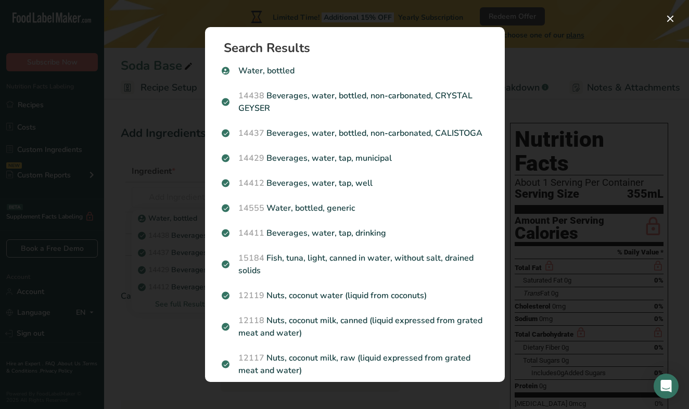 The width and height of the screenshot is (689, 409). I want to click on span: 12118, so click(251, 321).